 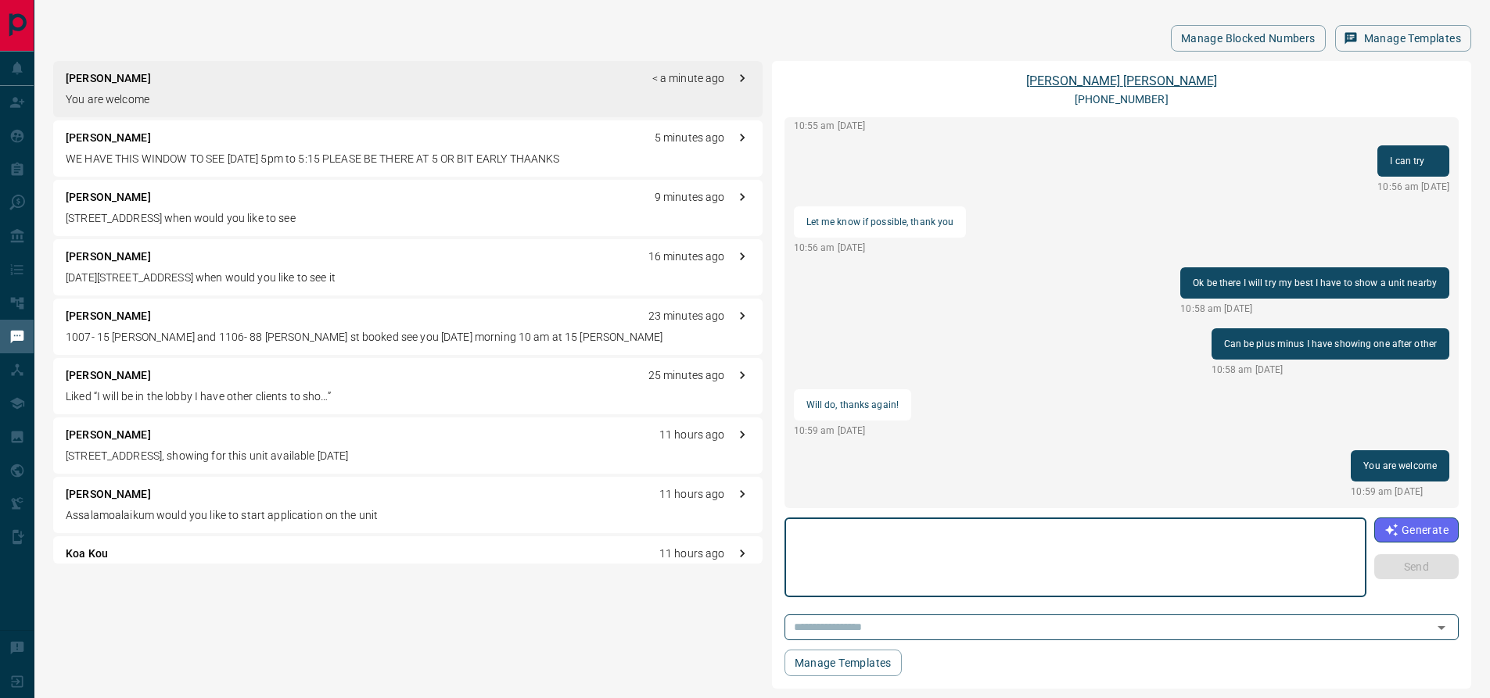 I want to click on button: Manage Blocked Numbers, so click(x=1248, y=38).